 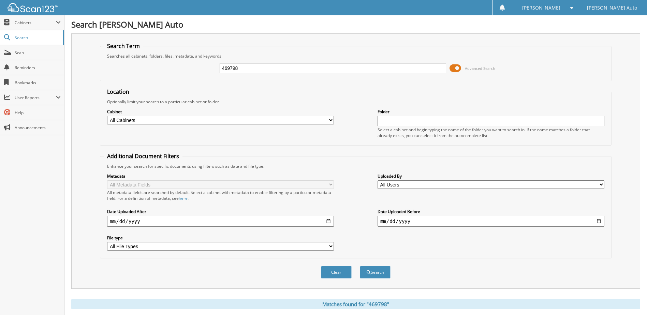 What do you see at coordinates (491, 221) in the screenshot?
I see `input: end` at bounding box center [491, 221].